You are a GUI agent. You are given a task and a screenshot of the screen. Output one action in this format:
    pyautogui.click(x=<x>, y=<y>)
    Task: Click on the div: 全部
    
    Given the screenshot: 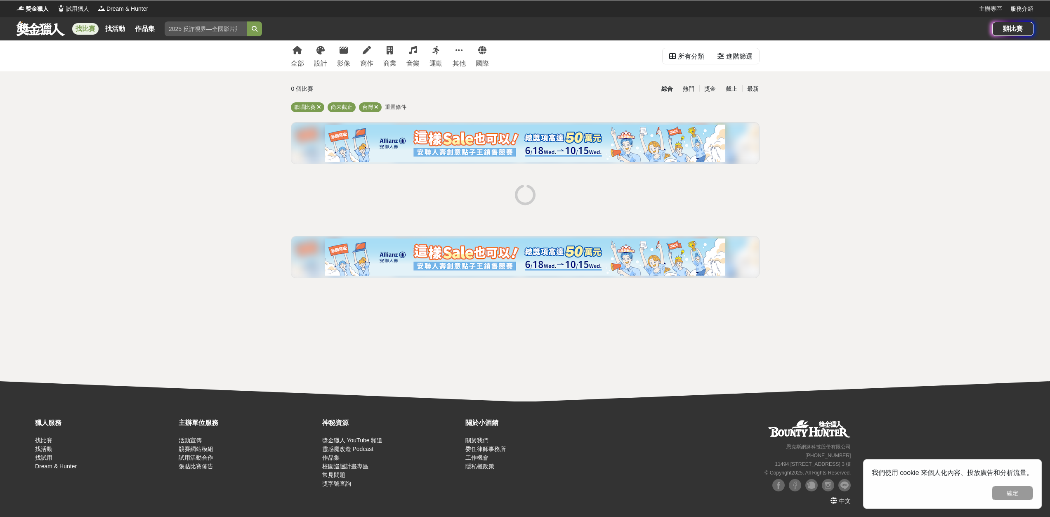 What is the action you would take?
    pyautogui.click(x=297, y=64)
    